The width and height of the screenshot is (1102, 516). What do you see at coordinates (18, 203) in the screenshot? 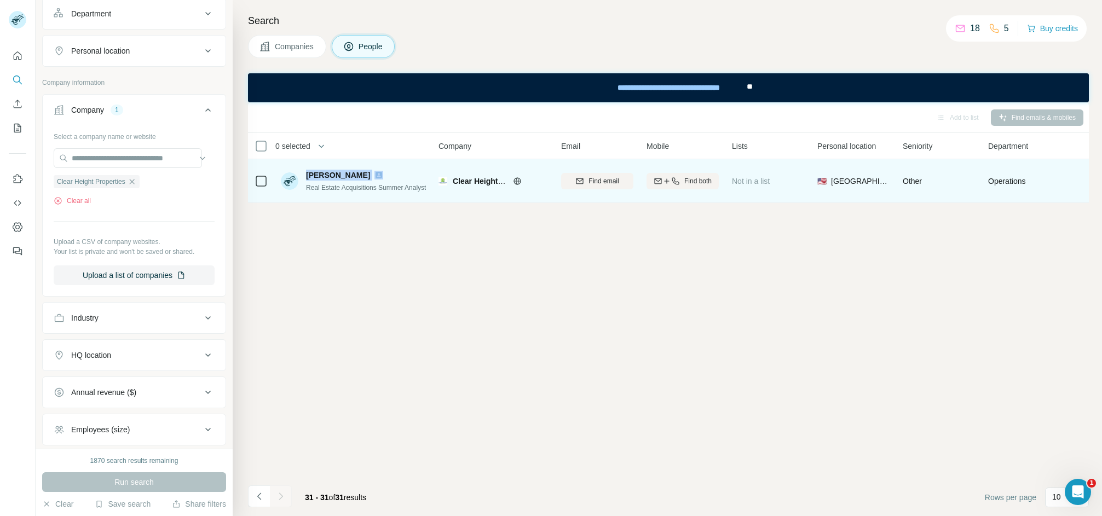
I see `button: Use Surfe API` at bounding box center [18, 203].